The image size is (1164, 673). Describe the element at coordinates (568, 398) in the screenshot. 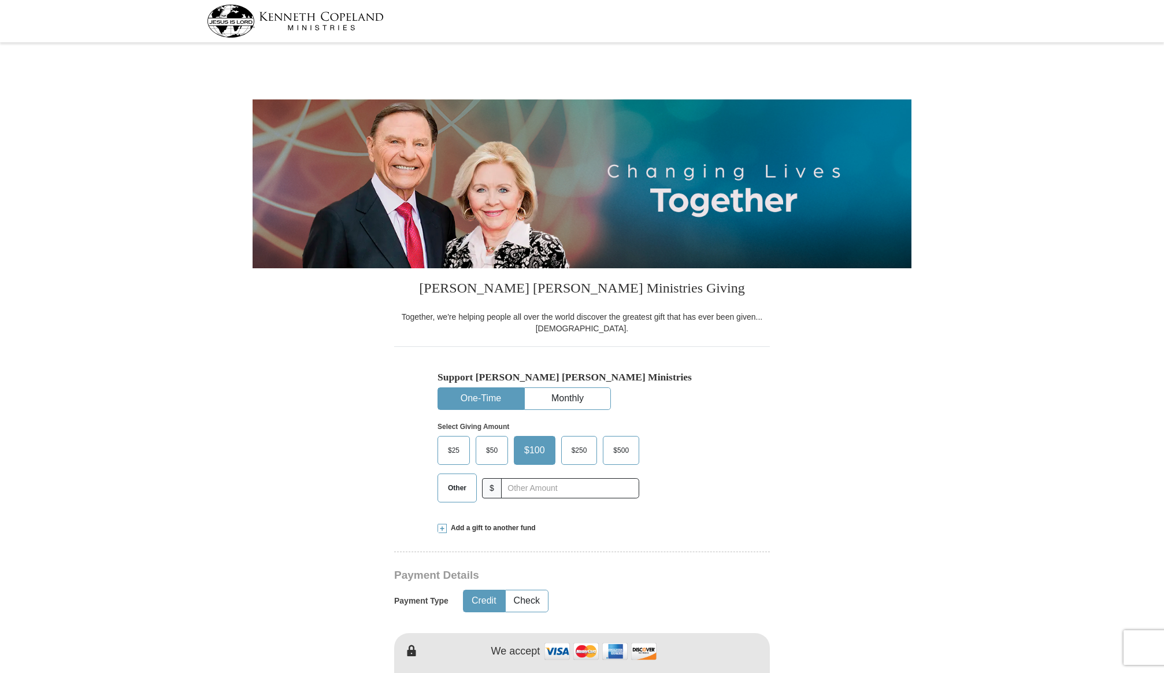

I see `button: Monthly` at that location.